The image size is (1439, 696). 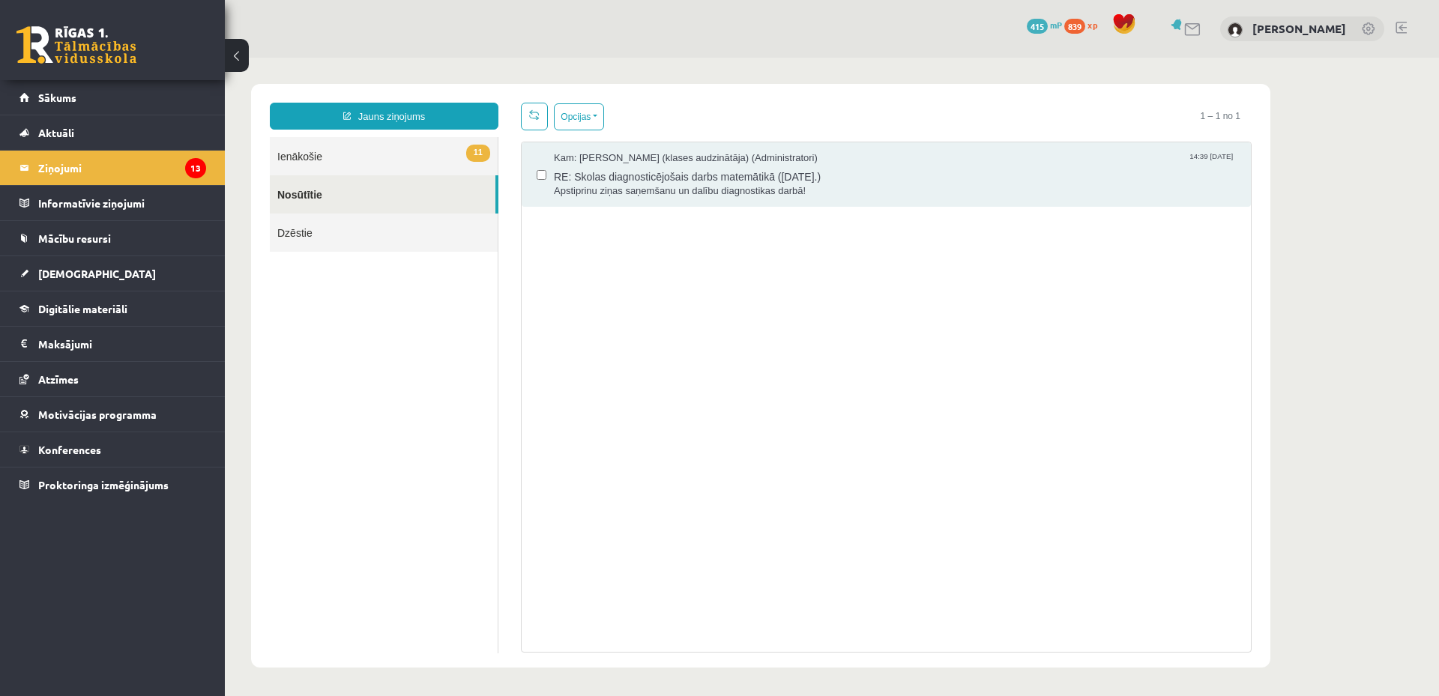 I want to click on span: Konferences, so click(x=70, y=450).